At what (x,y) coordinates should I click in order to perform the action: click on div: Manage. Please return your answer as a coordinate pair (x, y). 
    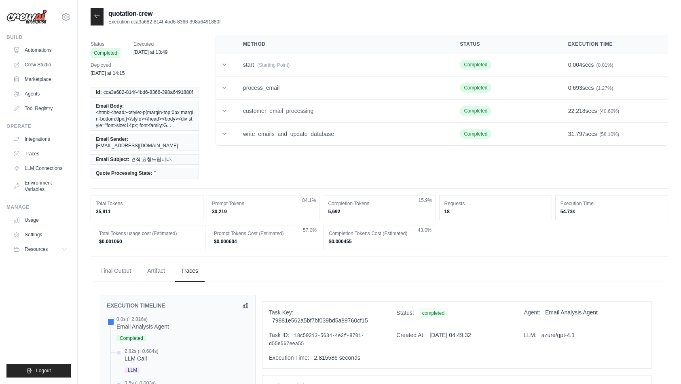
    Looking at the image, I should click on (38, 207).